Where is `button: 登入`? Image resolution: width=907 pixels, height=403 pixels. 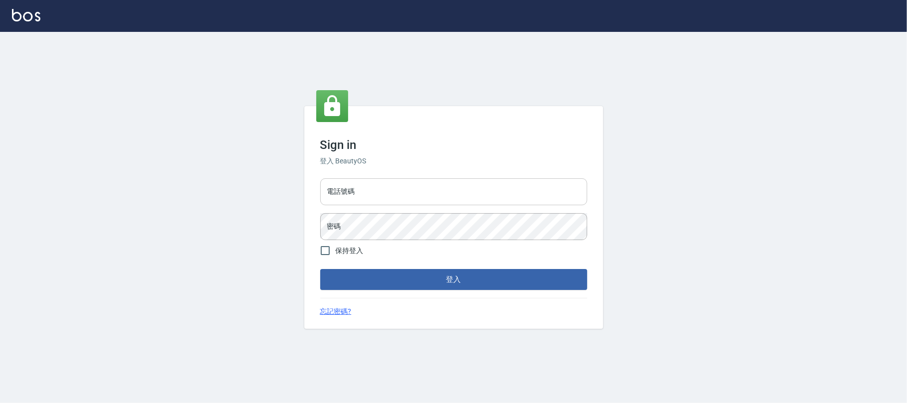
button: 登入 is located at coordinates (454, 279).